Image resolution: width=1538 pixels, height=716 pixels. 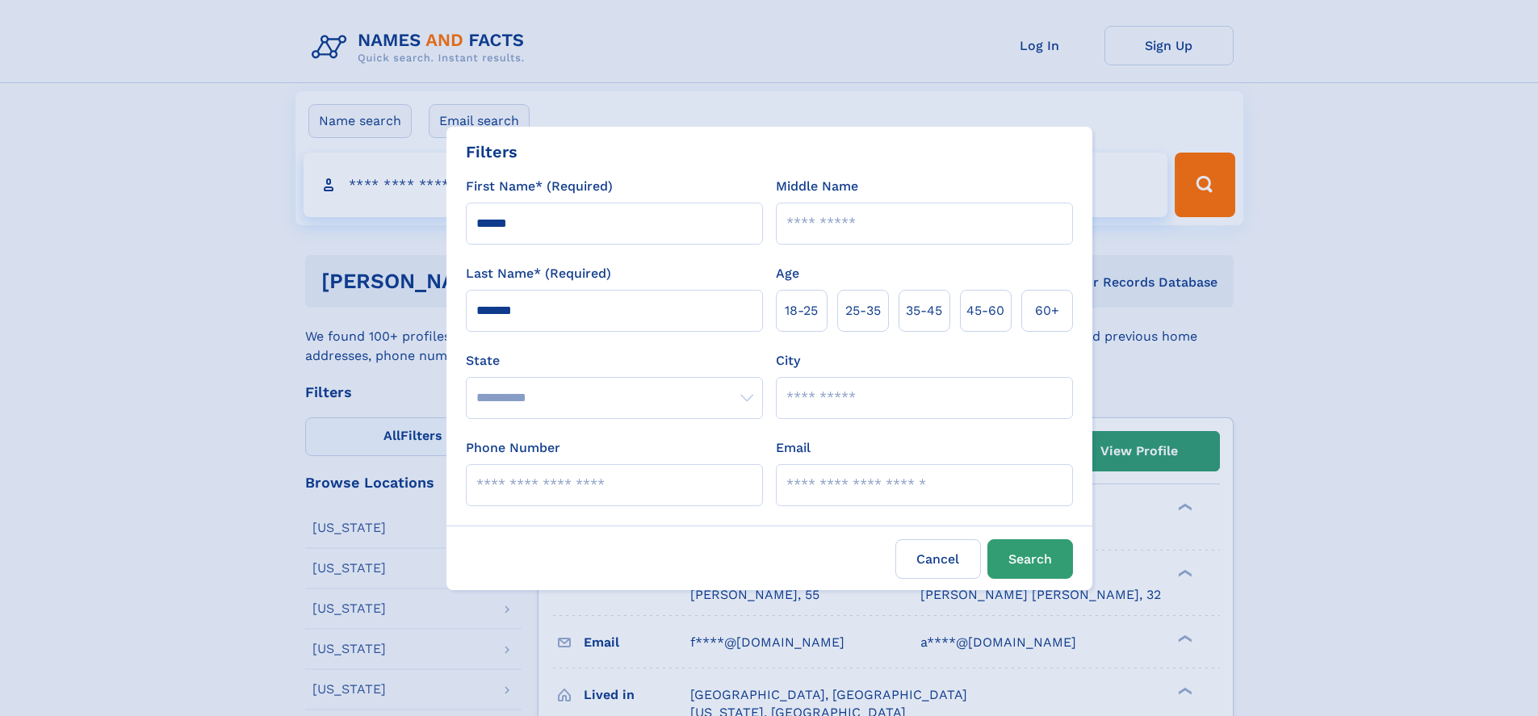 I want to click on label: Last Name* (Required), so click(x=539, y=274).